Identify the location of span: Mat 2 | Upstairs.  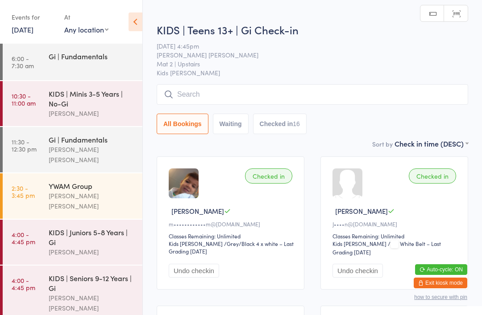
(305, 64).